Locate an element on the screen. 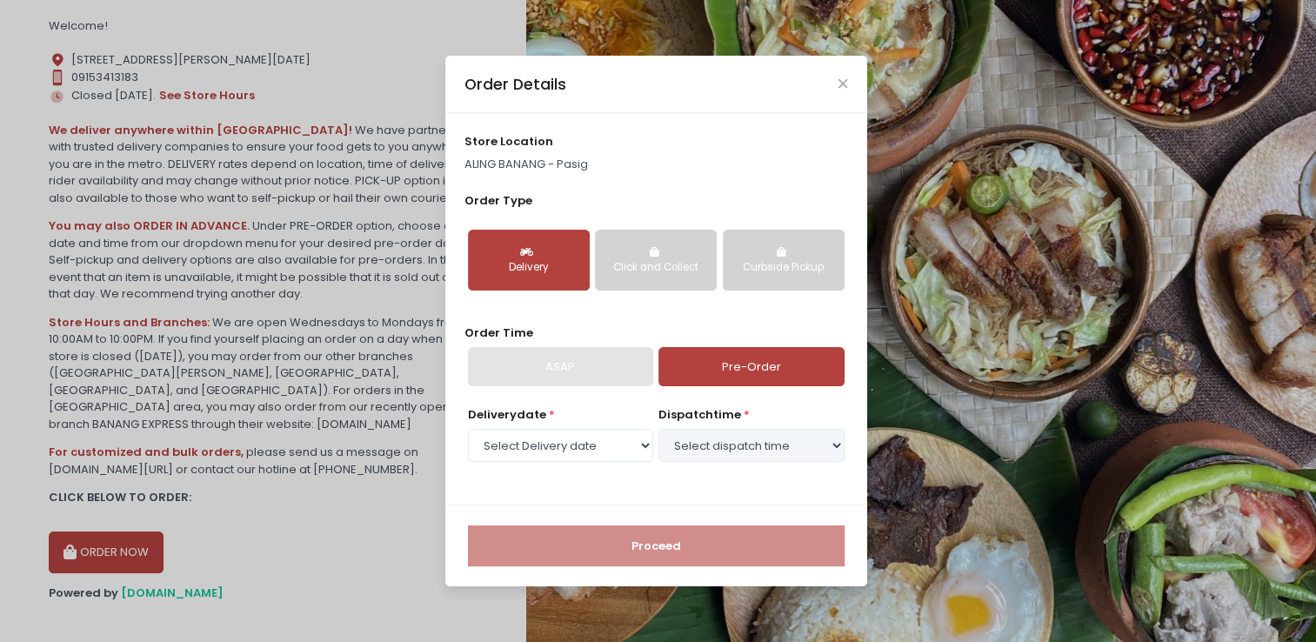 This screenshot has height=642, width=1316. div: Curbside Pickup is located at coordinates (784, 268).